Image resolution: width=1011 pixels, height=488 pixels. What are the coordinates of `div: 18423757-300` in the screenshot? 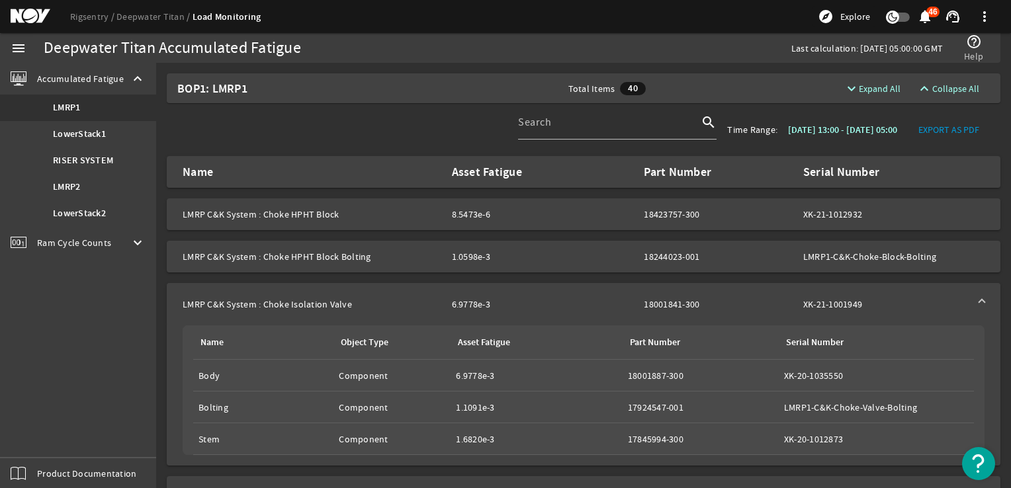 It's located at (685, 214).